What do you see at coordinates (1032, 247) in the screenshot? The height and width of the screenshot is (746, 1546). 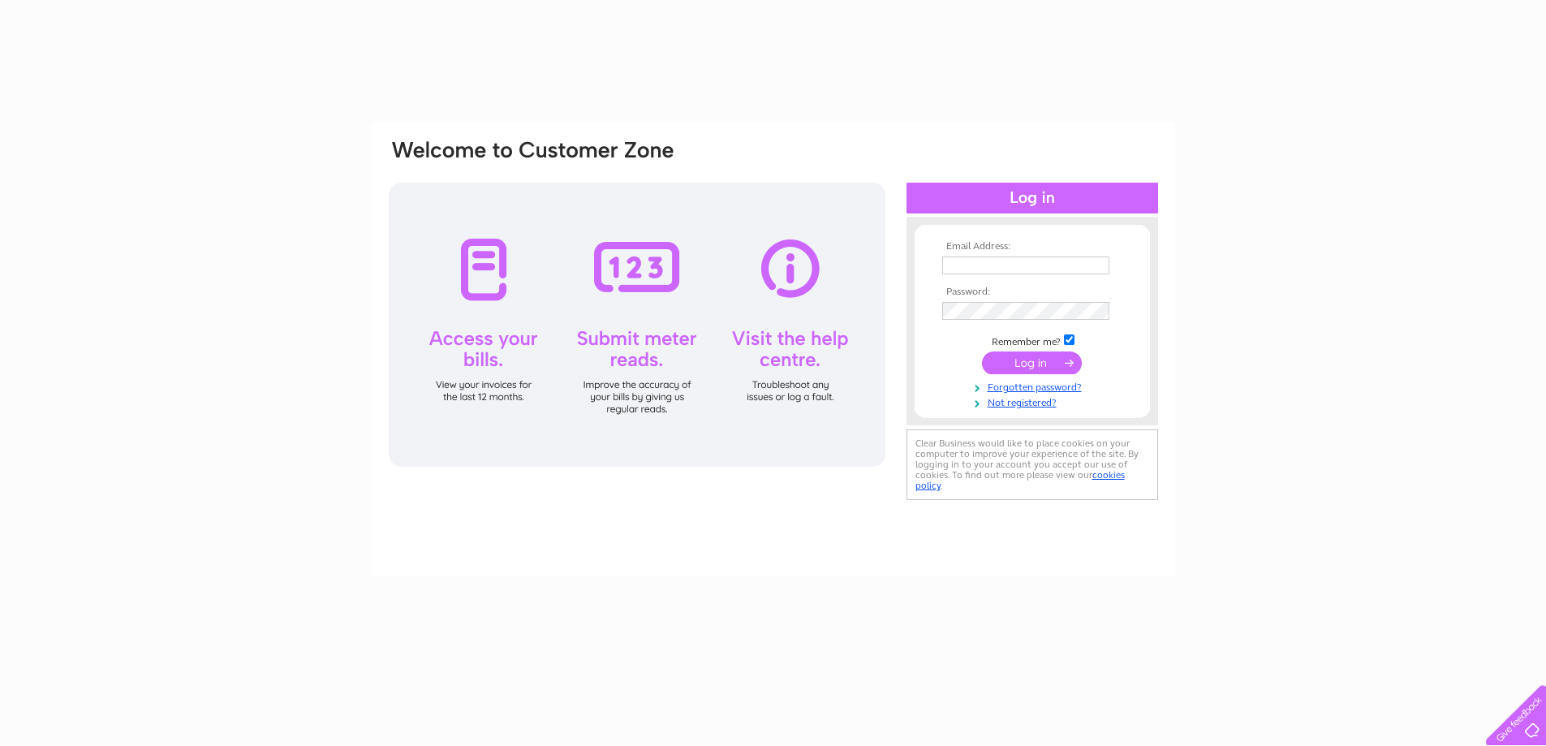 I see `th: Email Address:` at bounding box center [1032, 247].